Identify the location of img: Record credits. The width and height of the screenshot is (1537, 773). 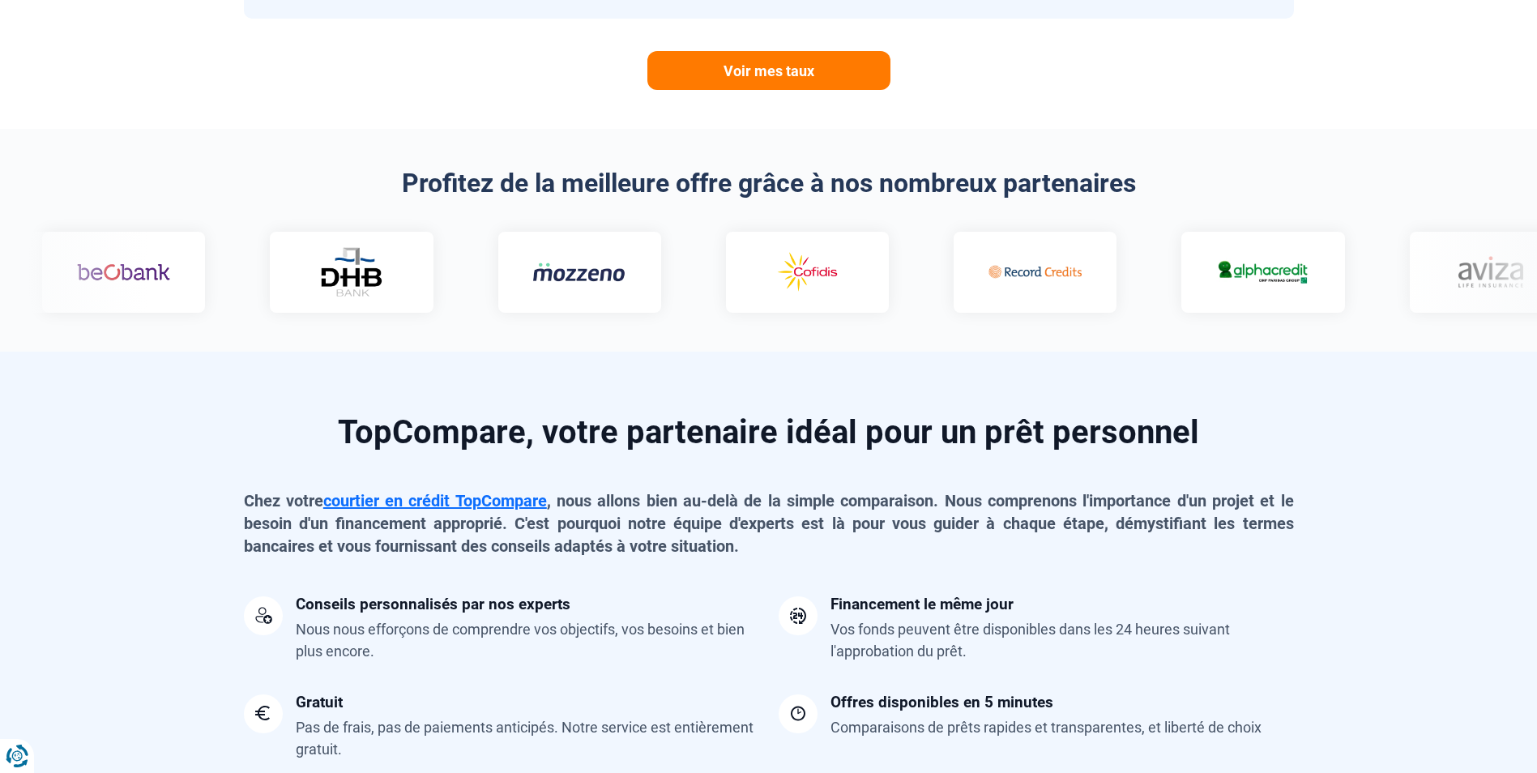
(1026, 272).